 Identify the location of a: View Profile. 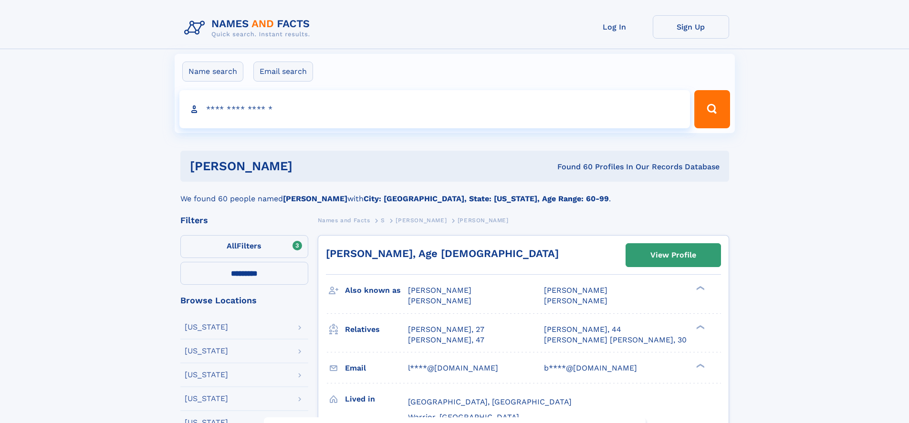
(673, 255).